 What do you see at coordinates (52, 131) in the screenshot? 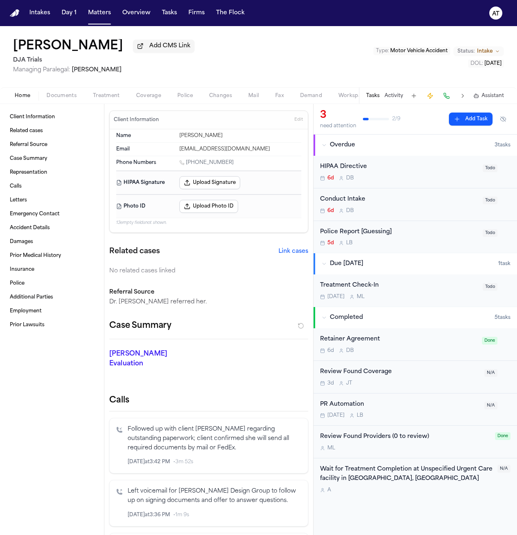
I see `a: Related cases` at bounding box center [52, 131].